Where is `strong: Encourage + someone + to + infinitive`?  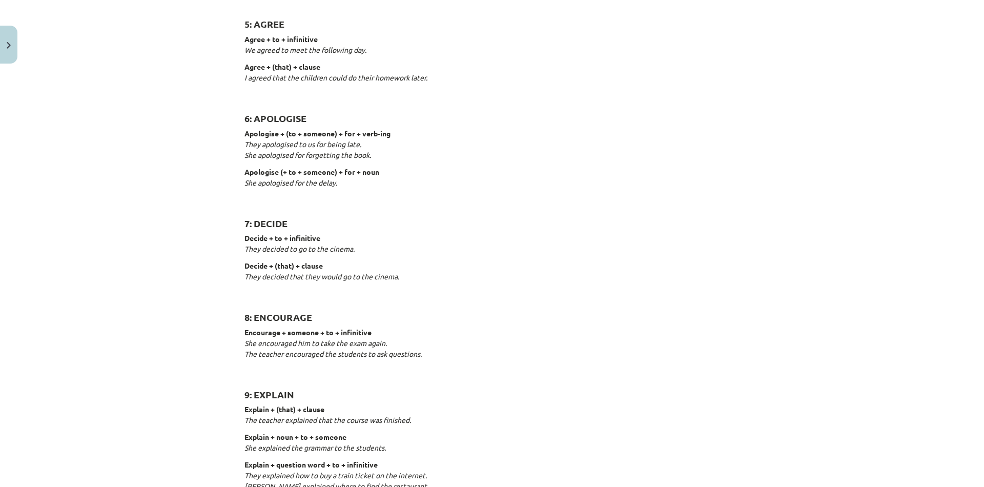
strong: Encourage + someone + to + infinitive is located at coordinates (308, 332).